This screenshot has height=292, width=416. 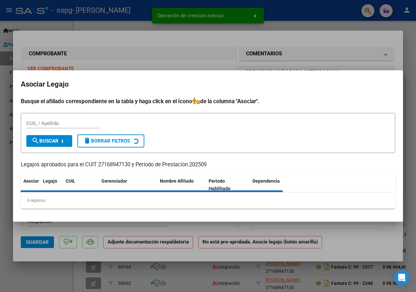 I want to click on button: Buscar, so click(x=49, y=141).